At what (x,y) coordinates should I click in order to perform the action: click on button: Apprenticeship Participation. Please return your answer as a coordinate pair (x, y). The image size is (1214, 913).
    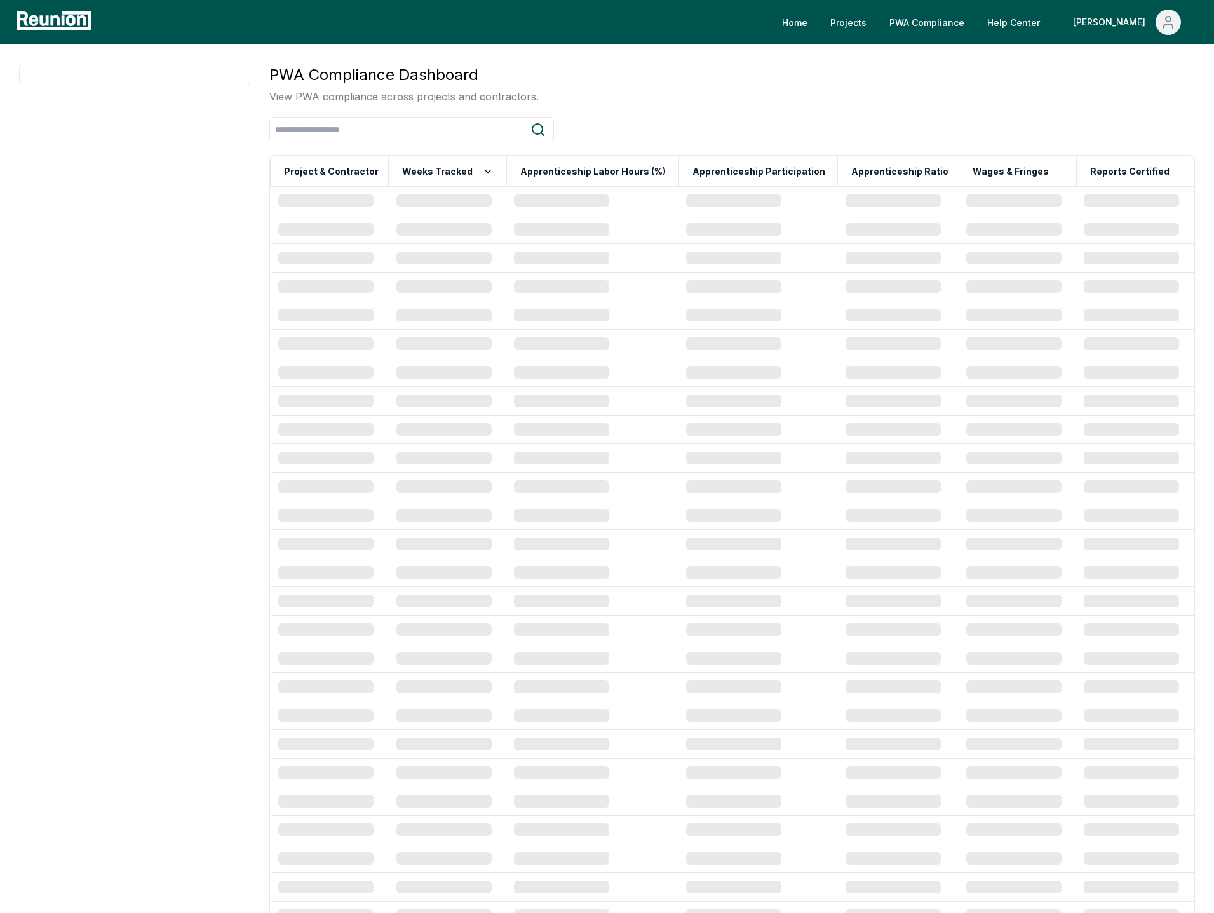
    Looking at the image, I should click on (759, 172).